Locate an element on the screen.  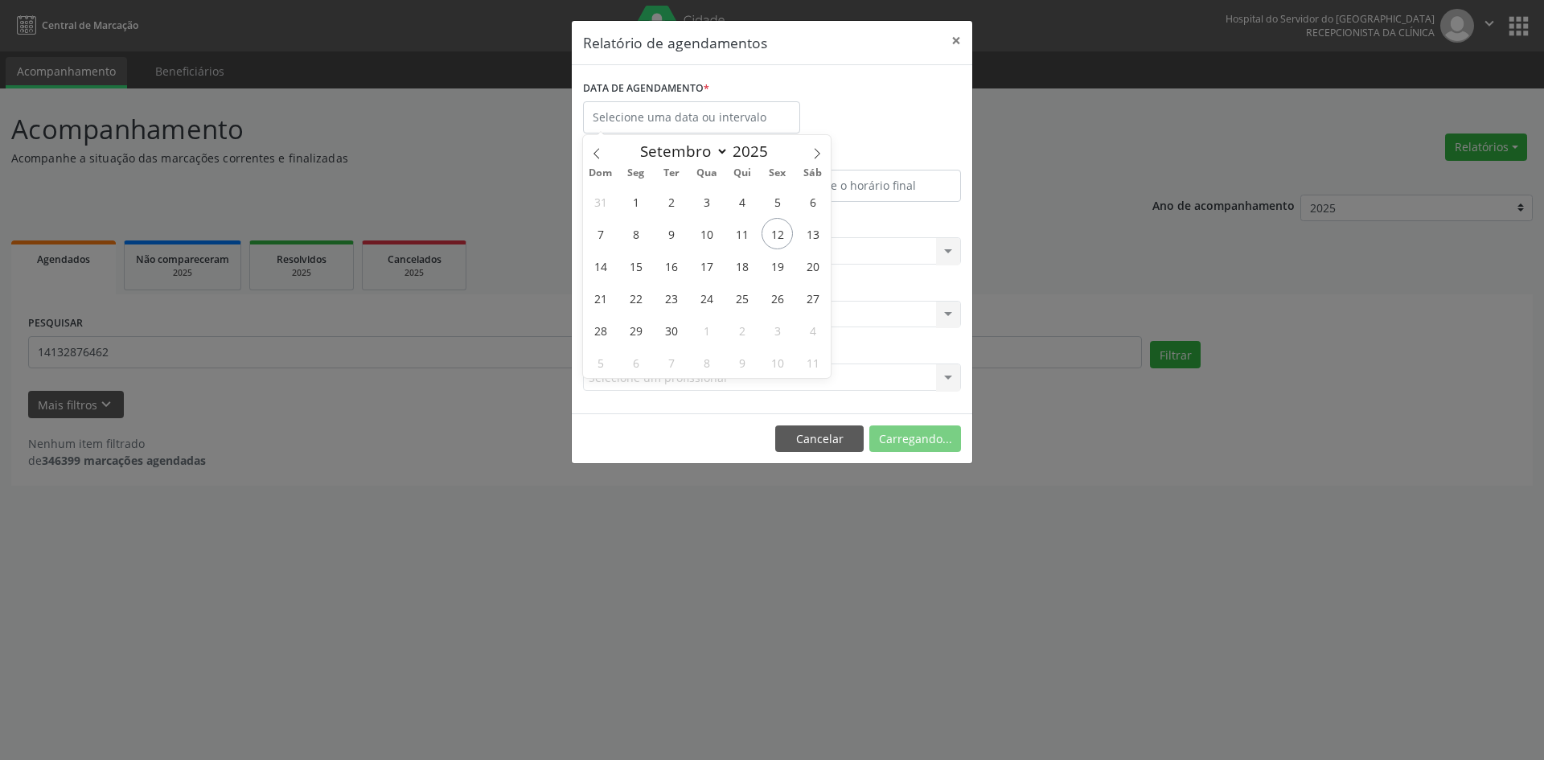
span: Setembro 21, 2025 is located at coordinates (600, 297).